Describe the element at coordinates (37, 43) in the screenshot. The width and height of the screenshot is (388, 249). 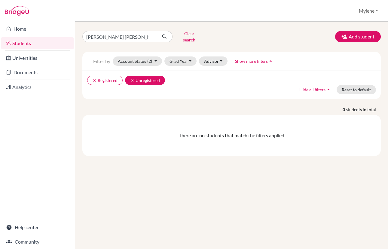
I see `a: Students` at that location.